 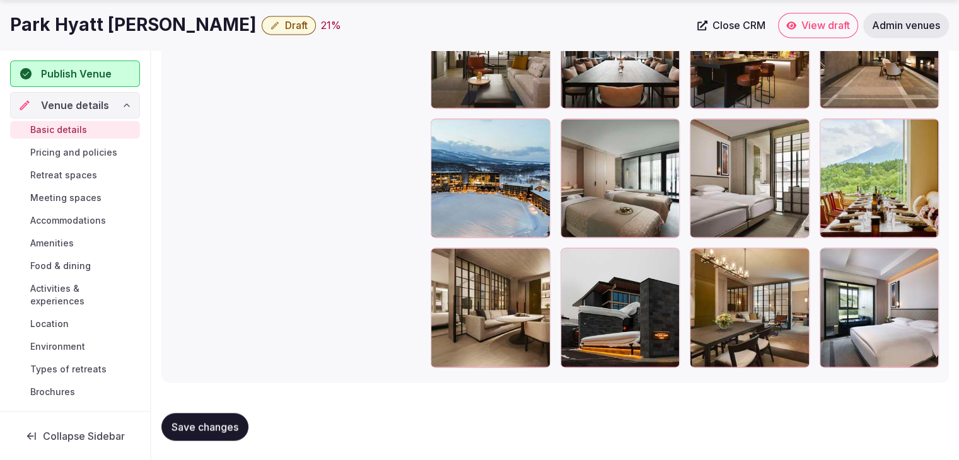 I want to click on a: Meeting spaces, so click(x=75, y=198).